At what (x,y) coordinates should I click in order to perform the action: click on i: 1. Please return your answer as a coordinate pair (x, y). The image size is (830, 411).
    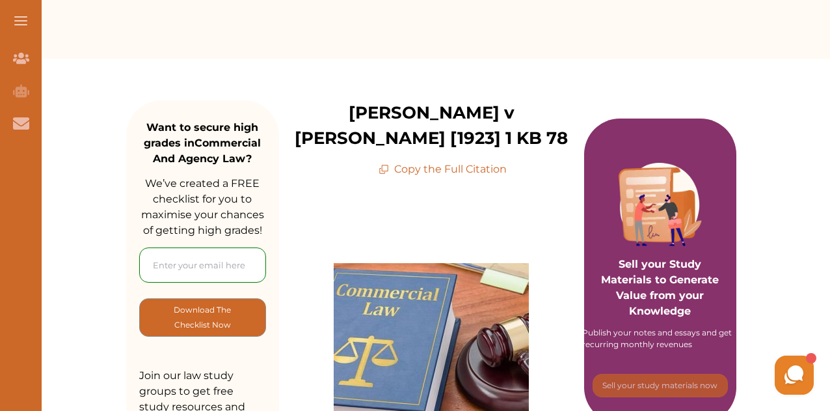
    Looking at the image, I should click on (294, 6).